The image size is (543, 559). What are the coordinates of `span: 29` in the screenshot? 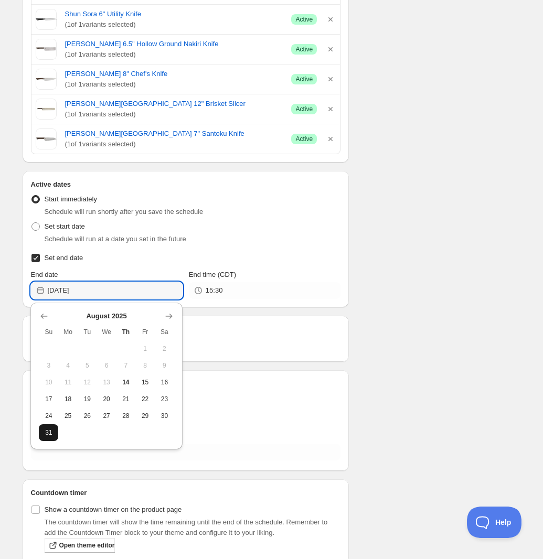 It's located at (145, 416).